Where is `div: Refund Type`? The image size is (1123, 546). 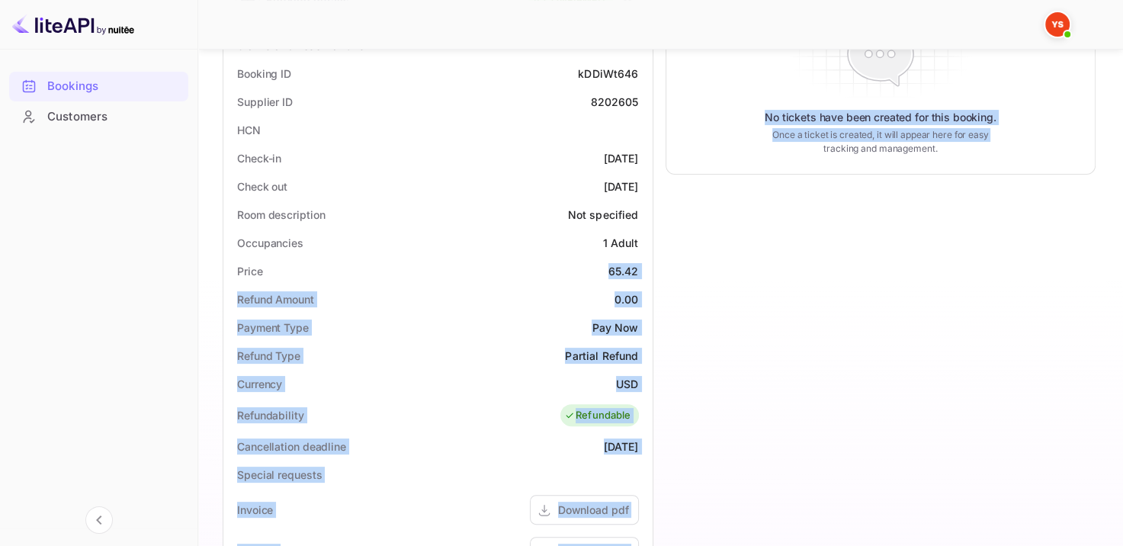 div: Refund Type is located at coordinates (268, 355).